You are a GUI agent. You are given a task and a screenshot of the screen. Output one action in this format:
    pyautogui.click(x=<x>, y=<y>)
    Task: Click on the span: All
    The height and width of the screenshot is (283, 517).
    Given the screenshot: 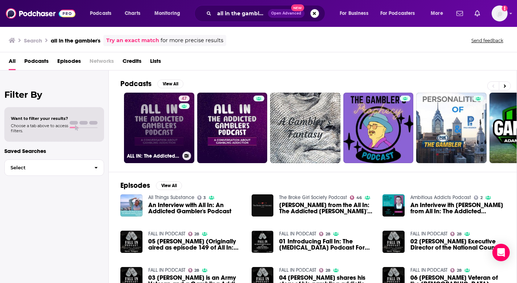 What is the action you would take?
    pyautogui.click(x=12, y=62)
    